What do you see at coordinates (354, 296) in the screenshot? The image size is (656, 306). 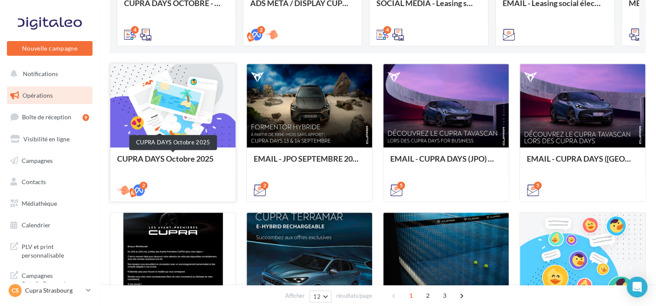 I see `span: résultats/page` at bounding box center [354, 296].